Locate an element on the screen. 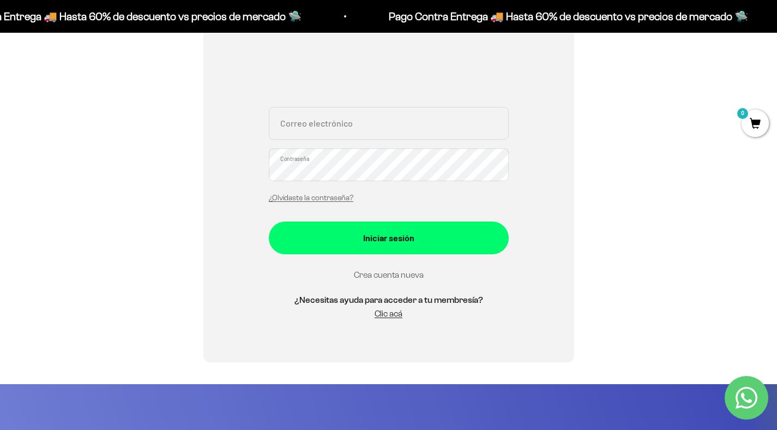 Image resolution: width=777 pixels, height=430 pixels. div: Iniciar sesión is located at coordinates (389, 238).